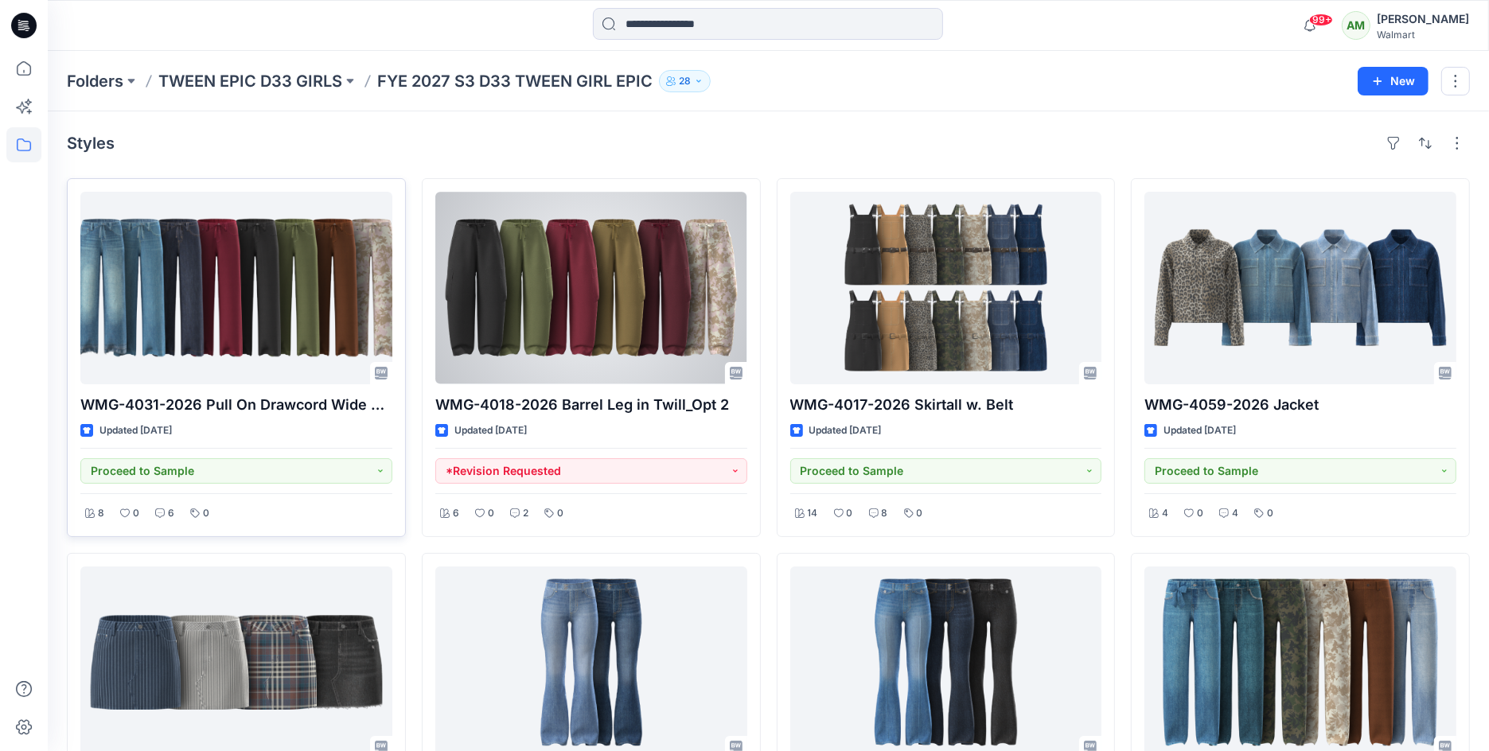 The image size is (1489, 751). What do you see at coordinates (1423, 34) in the screenshot?
I see `div: Walmart` at bounding box center [1423, 34].